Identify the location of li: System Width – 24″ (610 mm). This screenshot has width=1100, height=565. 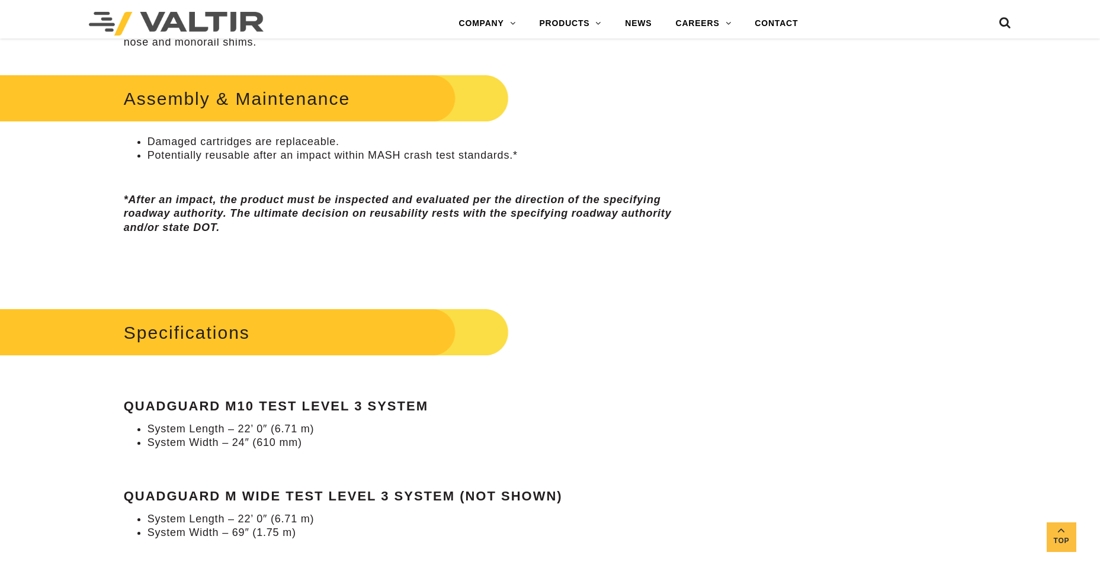
(424, 443).